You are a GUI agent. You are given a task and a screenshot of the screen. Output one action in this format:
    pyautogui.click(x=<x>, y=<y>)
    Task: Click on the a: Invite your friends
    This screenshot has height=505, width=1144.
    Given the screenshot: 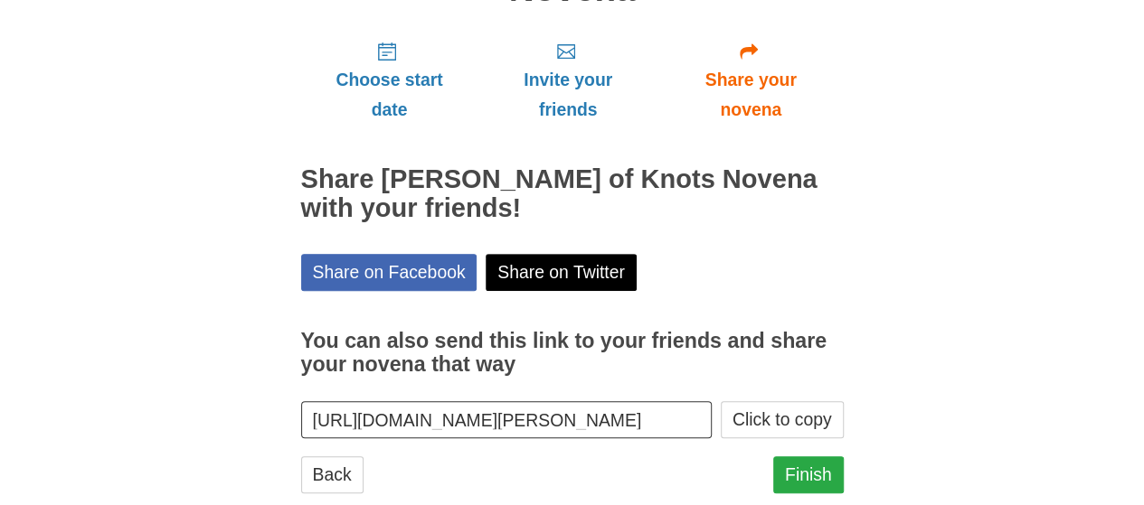 What is the action you would take?
    pyautogui.click(x=567, y=80)
    